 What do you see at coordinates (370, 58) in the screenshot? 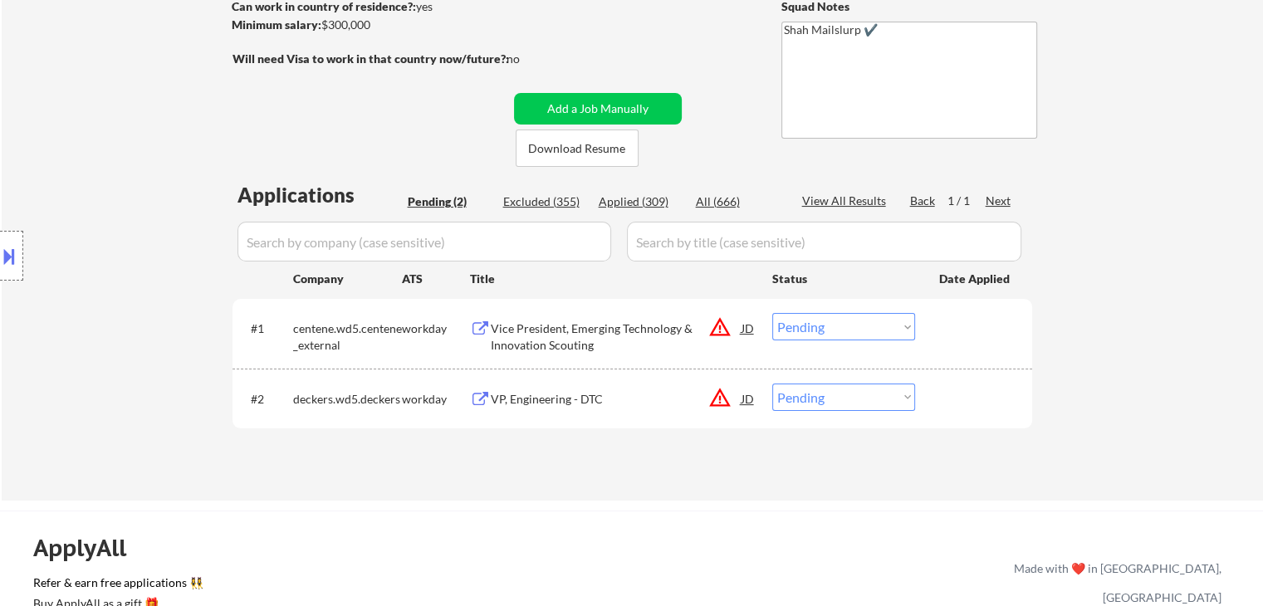
I see `strong: Will need Visa to work in that country now/future?:` at bounding box center [370, 58].